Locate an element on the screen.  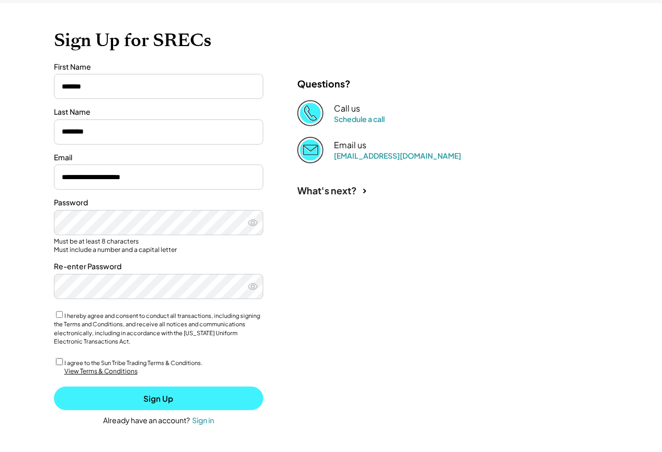
div: View Terms & Conditions is located at coordinates (101, 371).